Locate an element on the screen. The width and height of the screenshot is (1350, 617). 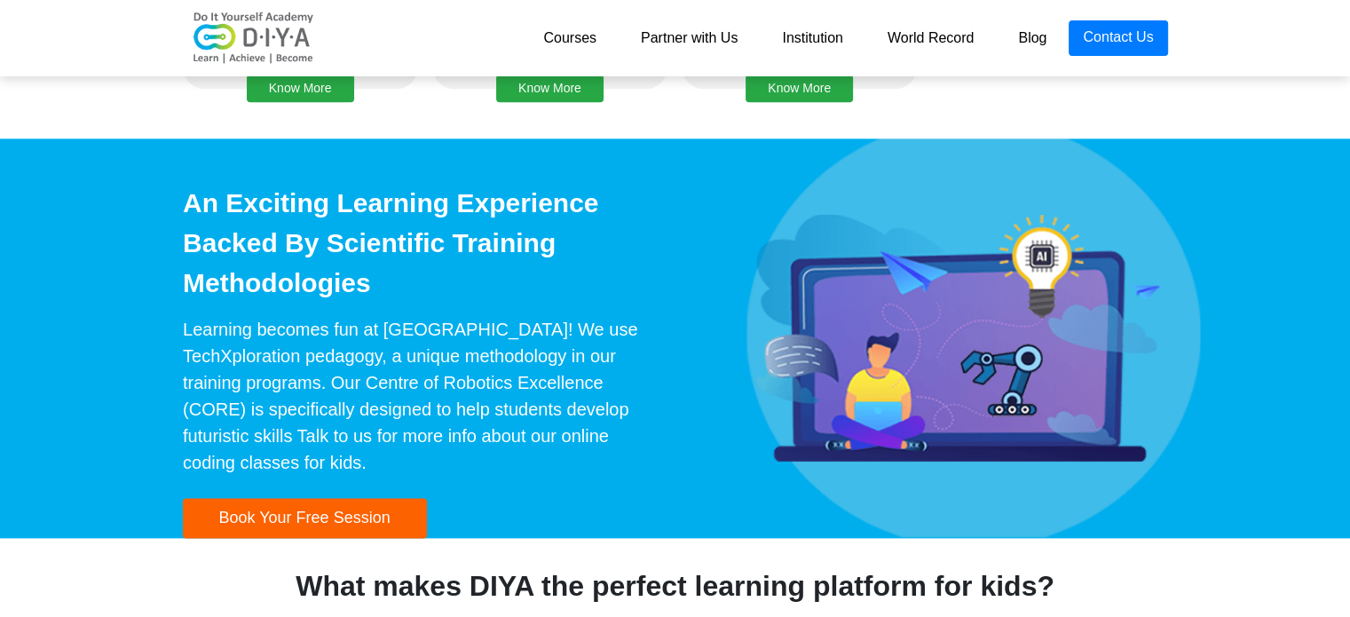
button: Book Your Free Session is located at coordinates (304, 517).